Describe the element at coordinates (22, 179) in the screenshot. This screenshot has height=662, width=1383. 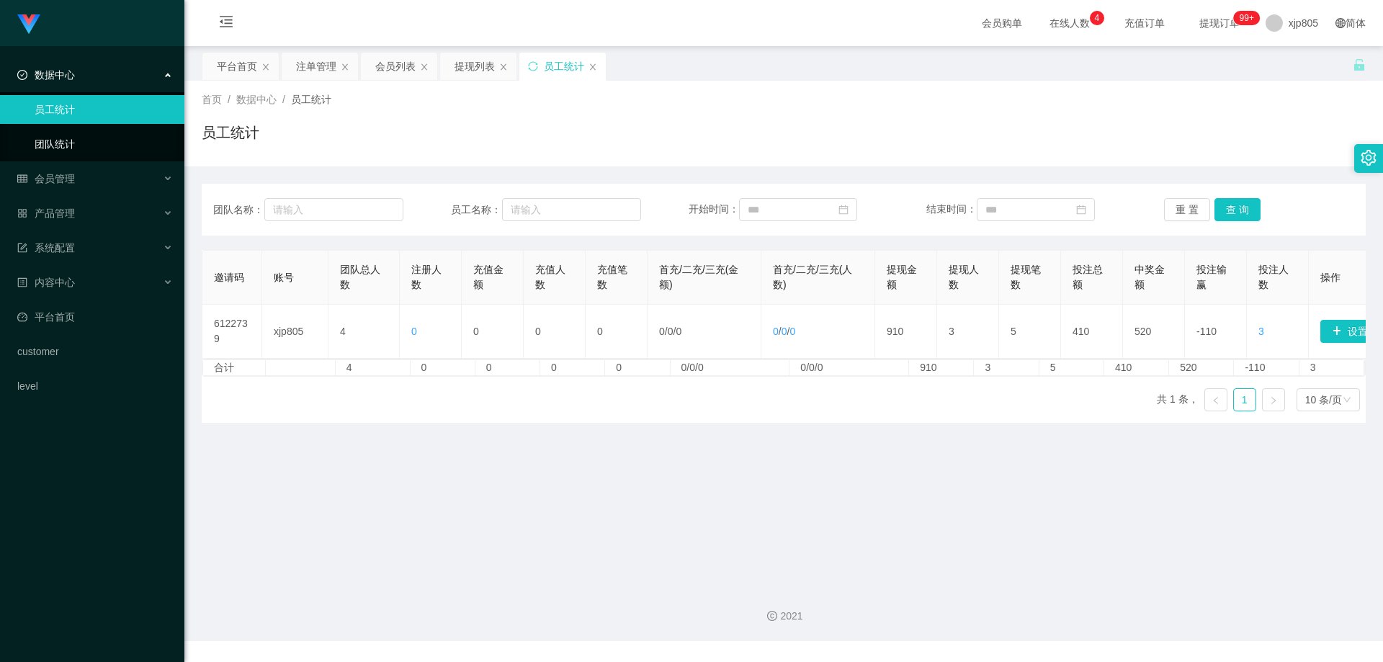
I see `i: 图标: table` at that location.